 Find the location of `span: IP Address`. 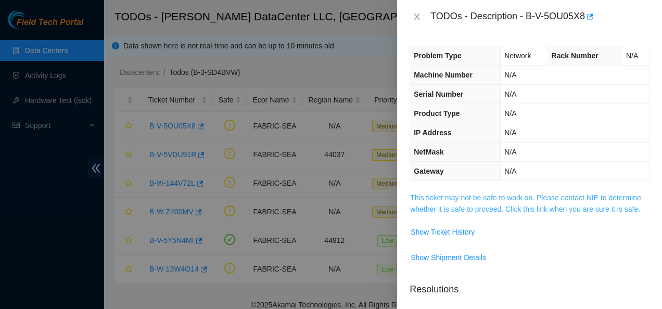

span: IP Address is located at coordinates (432, 133).